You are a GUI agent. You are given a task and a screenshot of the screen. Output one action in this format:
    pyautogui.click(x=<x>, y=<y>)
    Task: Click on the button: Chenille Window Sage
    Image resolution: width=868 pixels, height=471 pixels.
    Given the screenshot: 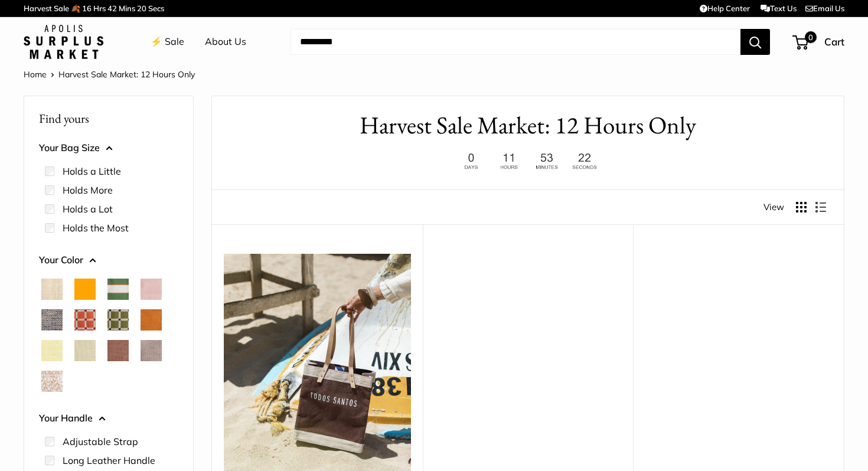 What is the action you would take?
    pyautogui.click(x=118, y=320)
    